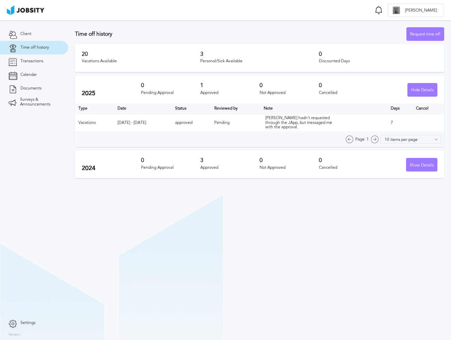 Image resolution: width=451 pixels, height=340 pixels. I want to click on span: Documents, so click(31, 89).